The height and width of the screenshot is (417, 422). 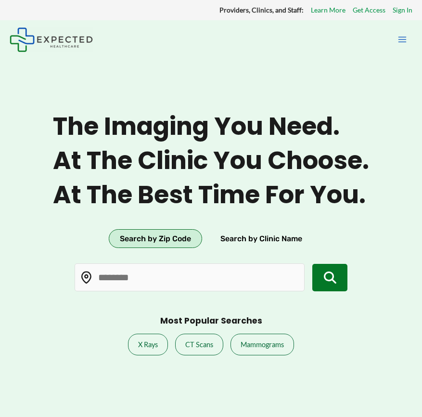 What do you see at coordinates (261, 239) in the screenshot?
I see `button: Search by Clinic Name` at bounding box center [261, 239].